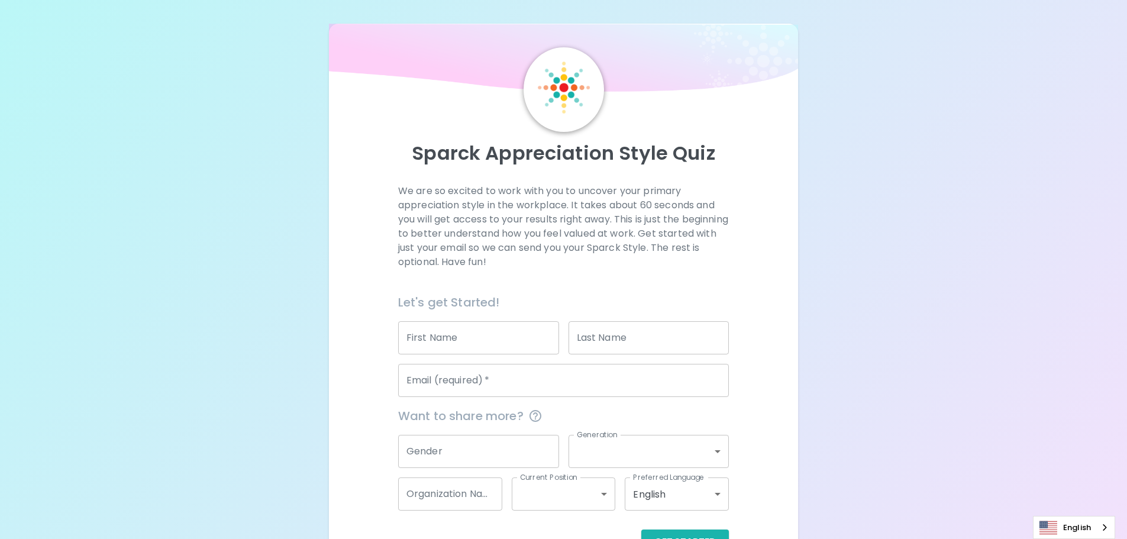 This screenshot has width=1127, height=539. I want to click on p: We are so excited to work with you to uncover your primary appreciation style in the workplace. I..., so click(563, 227).